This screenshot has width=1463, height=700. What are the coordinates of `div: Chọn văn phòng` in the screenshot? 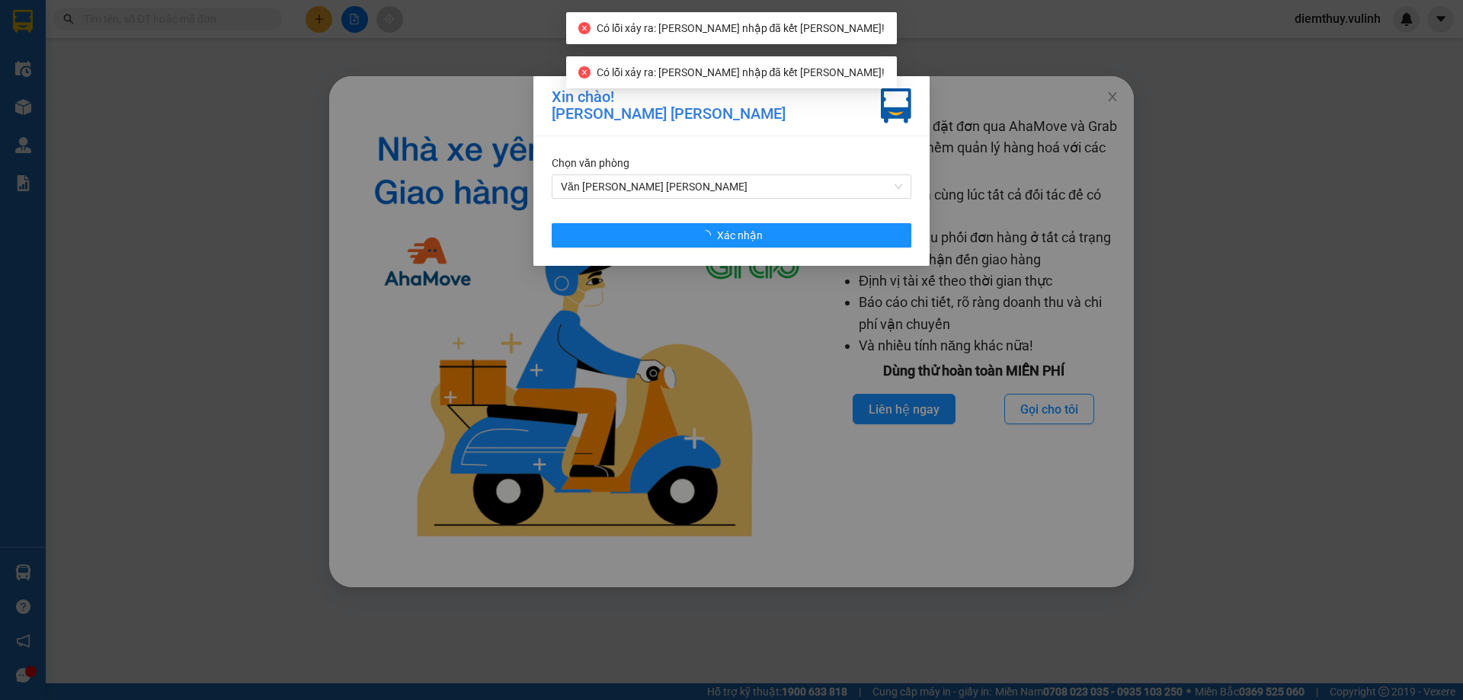 It's located at (731, 163).